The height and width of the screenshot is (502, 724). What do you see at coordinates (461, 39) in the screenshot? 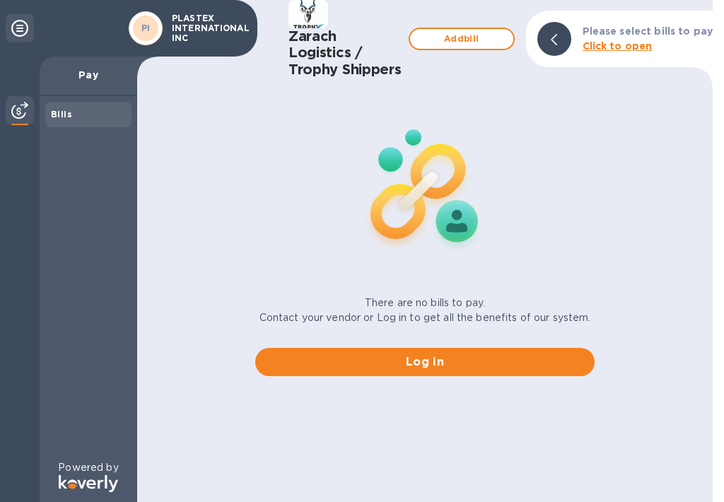
I see `span: Add bill` at bounding box center [461, 39].